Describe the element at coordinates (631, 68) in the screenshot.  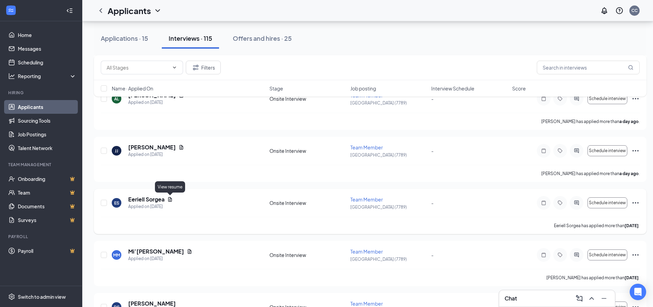
I see `svg: MagnifyingGlass` at that location.